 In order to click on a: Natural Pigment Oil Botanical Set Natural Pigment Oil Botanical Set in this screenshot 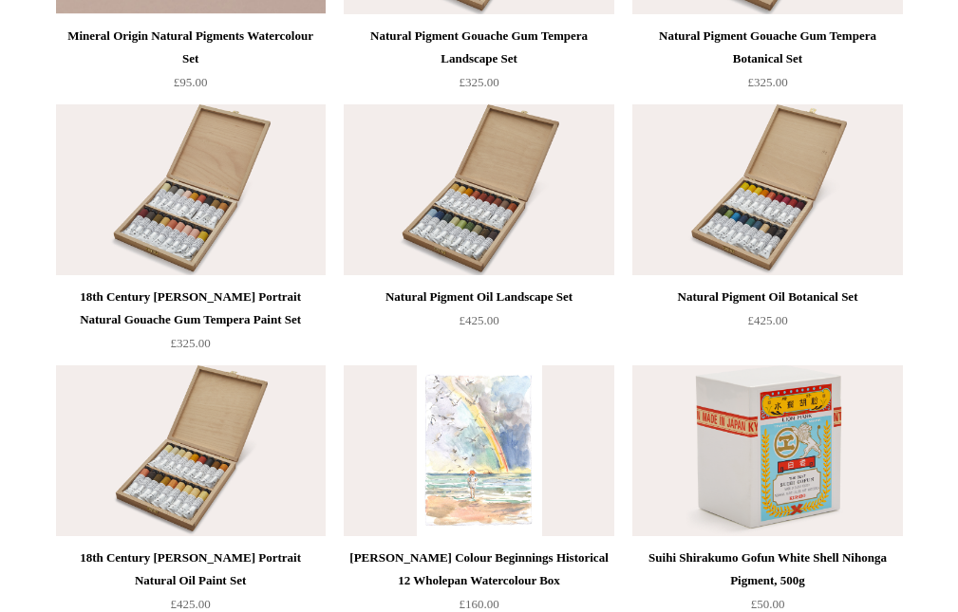, I will do `click(767, 190)`.